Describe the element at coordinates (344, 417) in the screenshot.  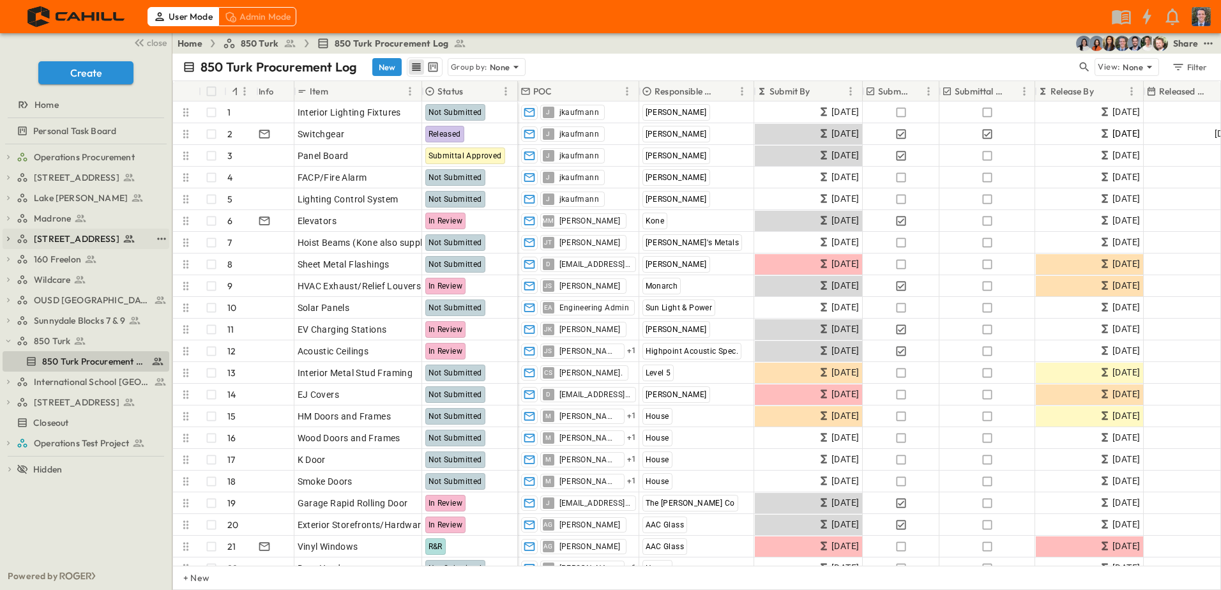
I see `span: HM Doors and Frames` at that location.